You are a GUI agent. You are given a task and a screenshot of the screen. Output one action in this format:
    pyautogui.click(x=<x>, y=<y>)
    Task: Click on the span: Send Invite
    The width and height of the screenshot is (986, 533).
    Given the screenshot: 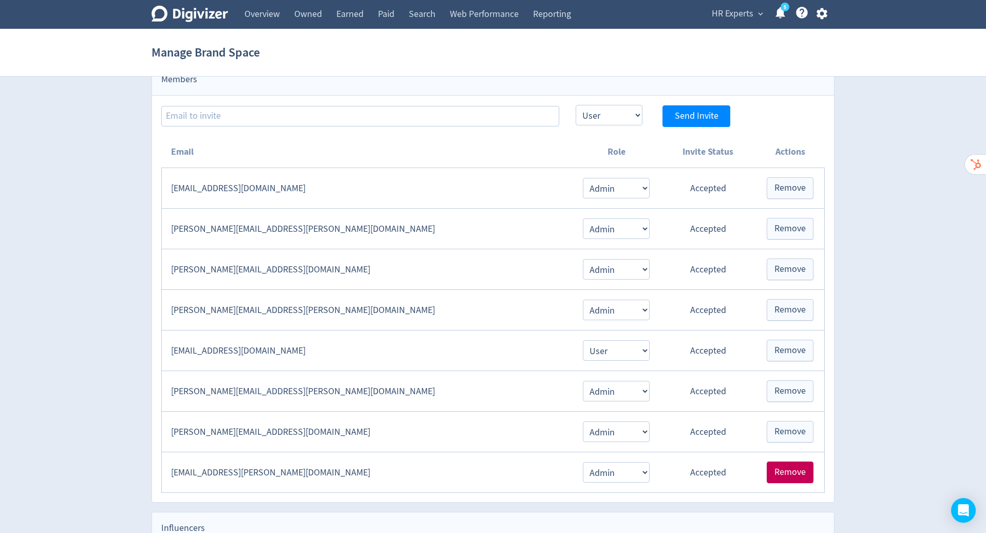 What is the action you would take?
    pyautogui.click(x=697, y=116)
    